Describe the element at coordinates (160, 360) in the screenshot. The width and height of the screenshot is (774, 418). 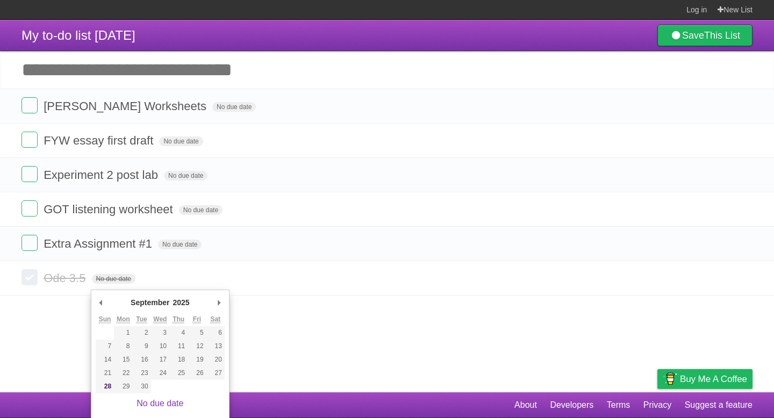
I see `button: 17` at that location.